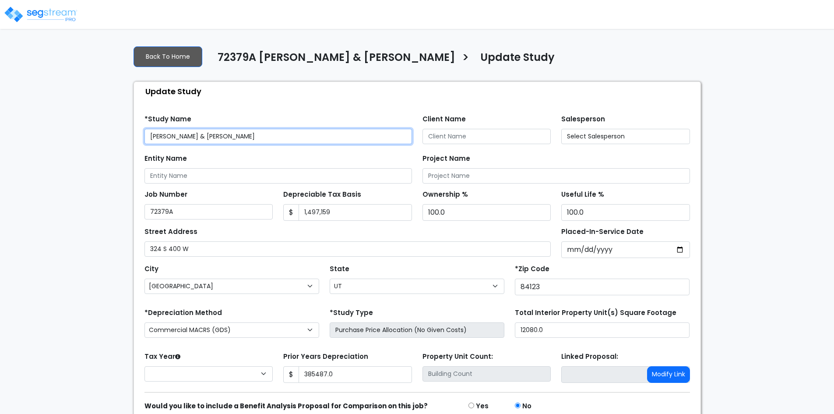 The width and height of the screenshot is (834, 414). Describe the element at coordinates (602, 287) in the screenshot. I see `input: Zip Code` at that location.